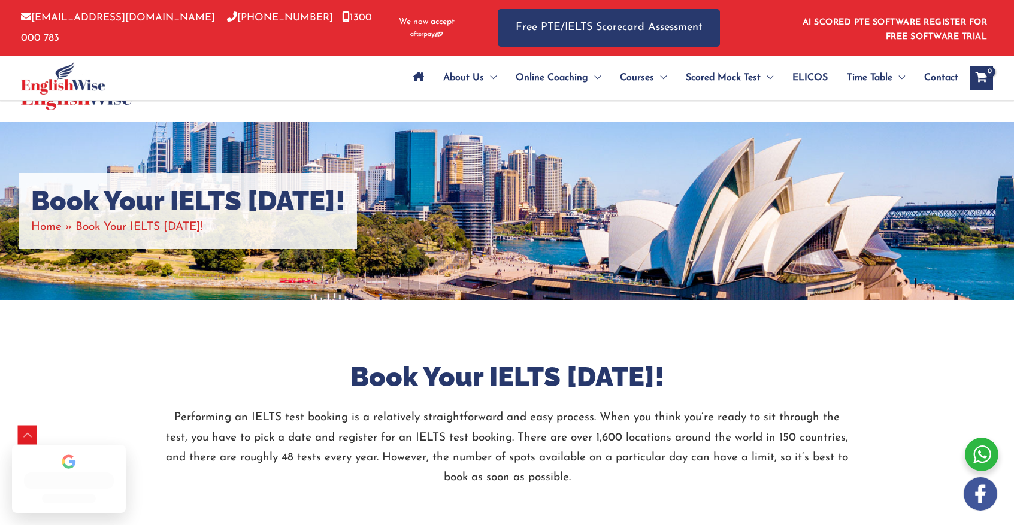 This screenshot has width=1014, height=525. What do you see at coordinates (894, 28) in the screenshot?
I see `aside: Header Widget 1` at bounding box center [894, 28].